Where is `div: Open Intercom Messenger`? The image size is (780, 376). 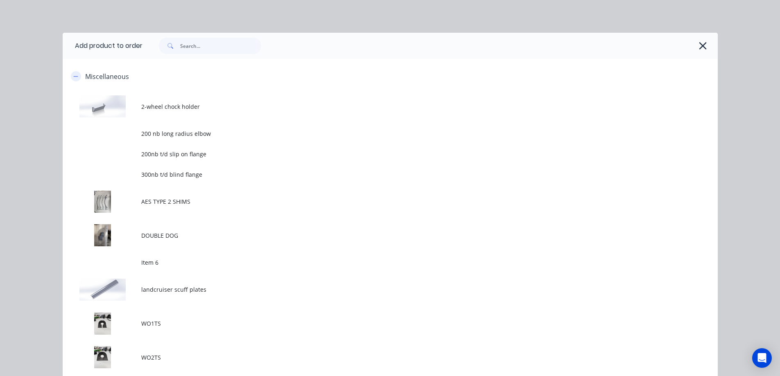 div: Open Intercom Messenger is located at coordinates (762, 358).